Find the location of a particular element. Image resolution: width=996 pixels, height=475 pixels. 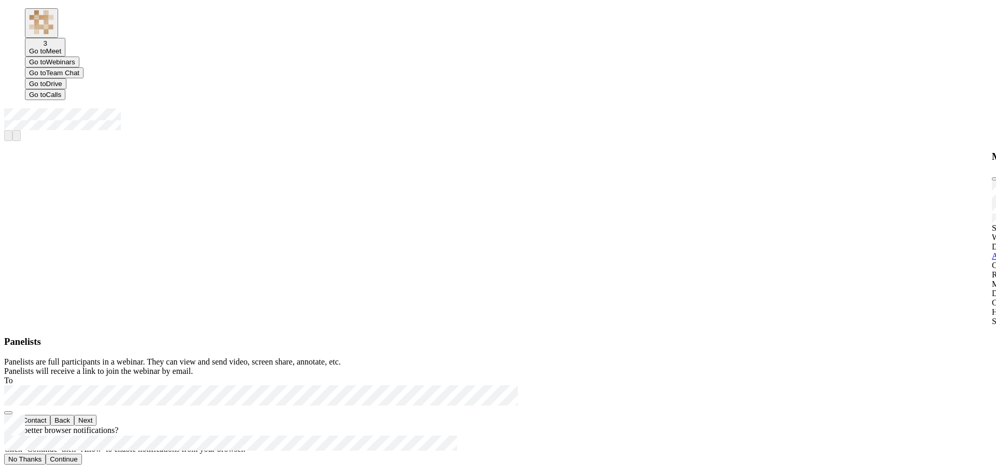

button: Hangup is located at coordinates (17, 135).